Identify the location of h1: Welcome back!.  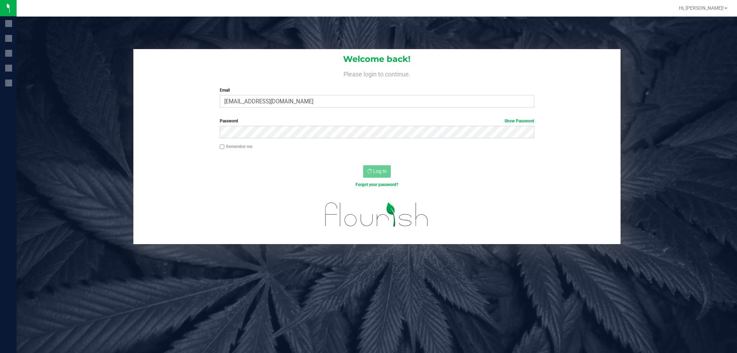
(377, 59).